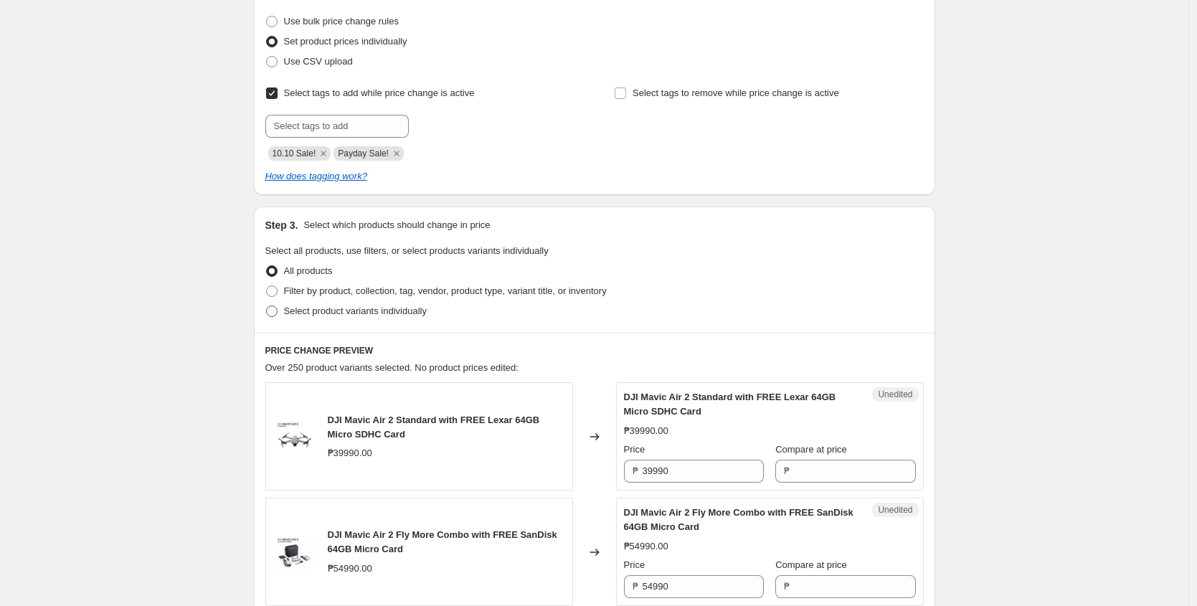  Describe the element at coordinates (295, 437) in the screenshot. I see `img: whitealtiCopy_4BFE32E_80x.png` at that location.